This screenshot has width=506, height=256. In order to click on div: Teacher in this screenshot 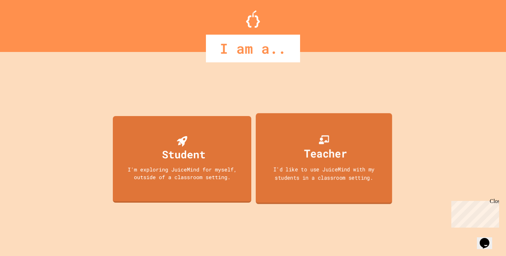, I will do `click(326, 153)`.